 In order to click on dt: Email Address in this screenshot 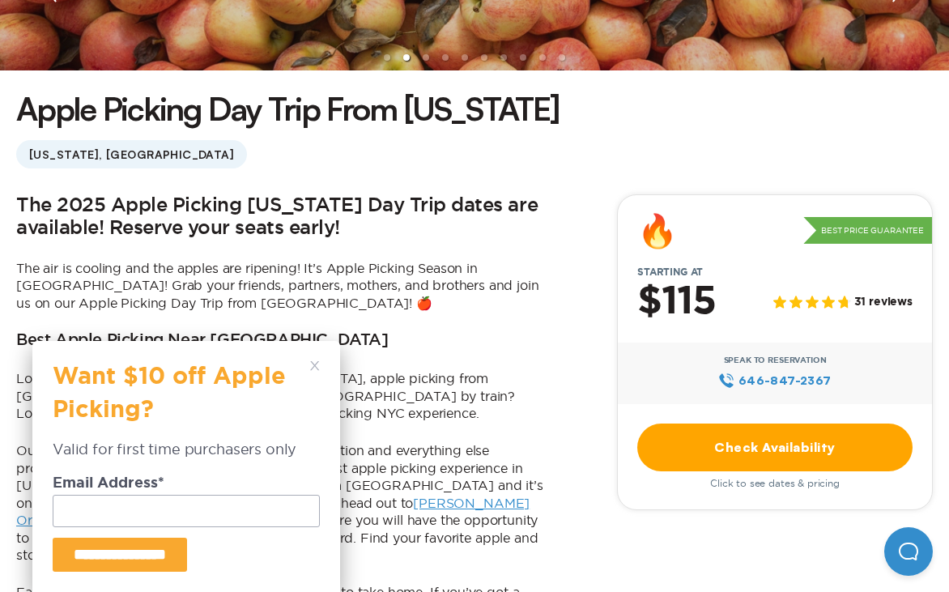, I will do `click(186, 485)`.